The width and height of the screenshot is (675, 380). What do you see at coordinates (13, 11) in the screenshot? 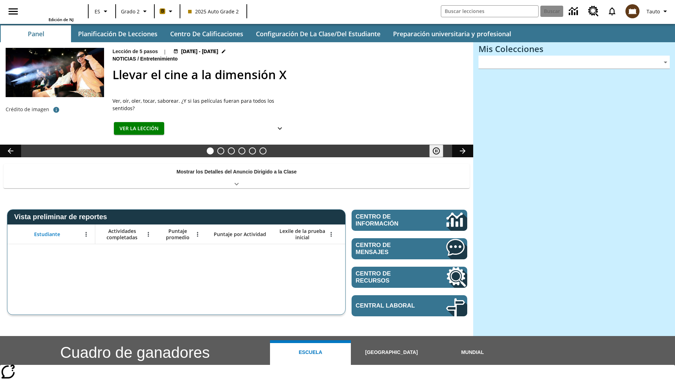
I see `button: Abrir el menú lateral` at bounding box center [13, 11].